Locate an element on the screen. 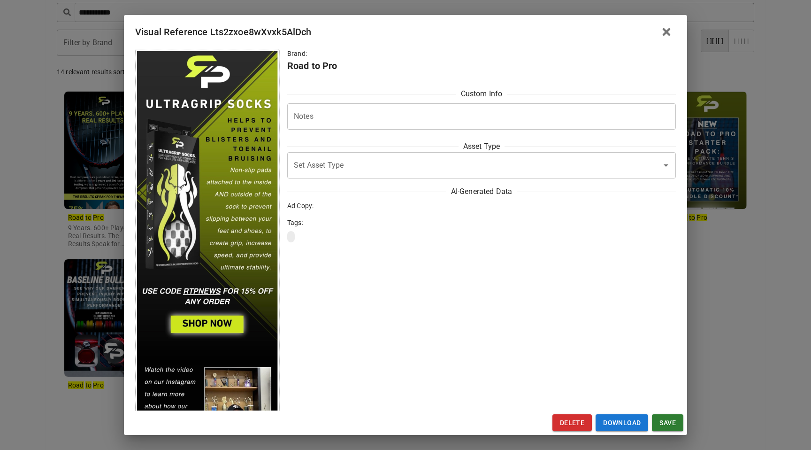 The width and height of the screenshot is (811, 450). p: Ad Copy: is located at coordinates (481, 206).